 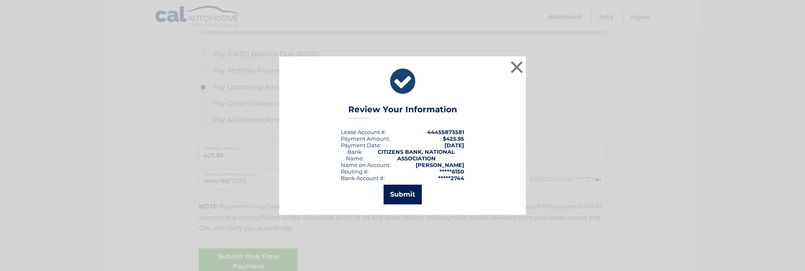 I want to click on h3: Review Your Information, so click(x=403, y=111).